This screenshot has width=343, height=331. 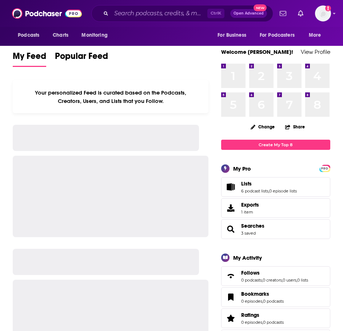 I want to click on span: My Feed, so click(x=29, y=58).